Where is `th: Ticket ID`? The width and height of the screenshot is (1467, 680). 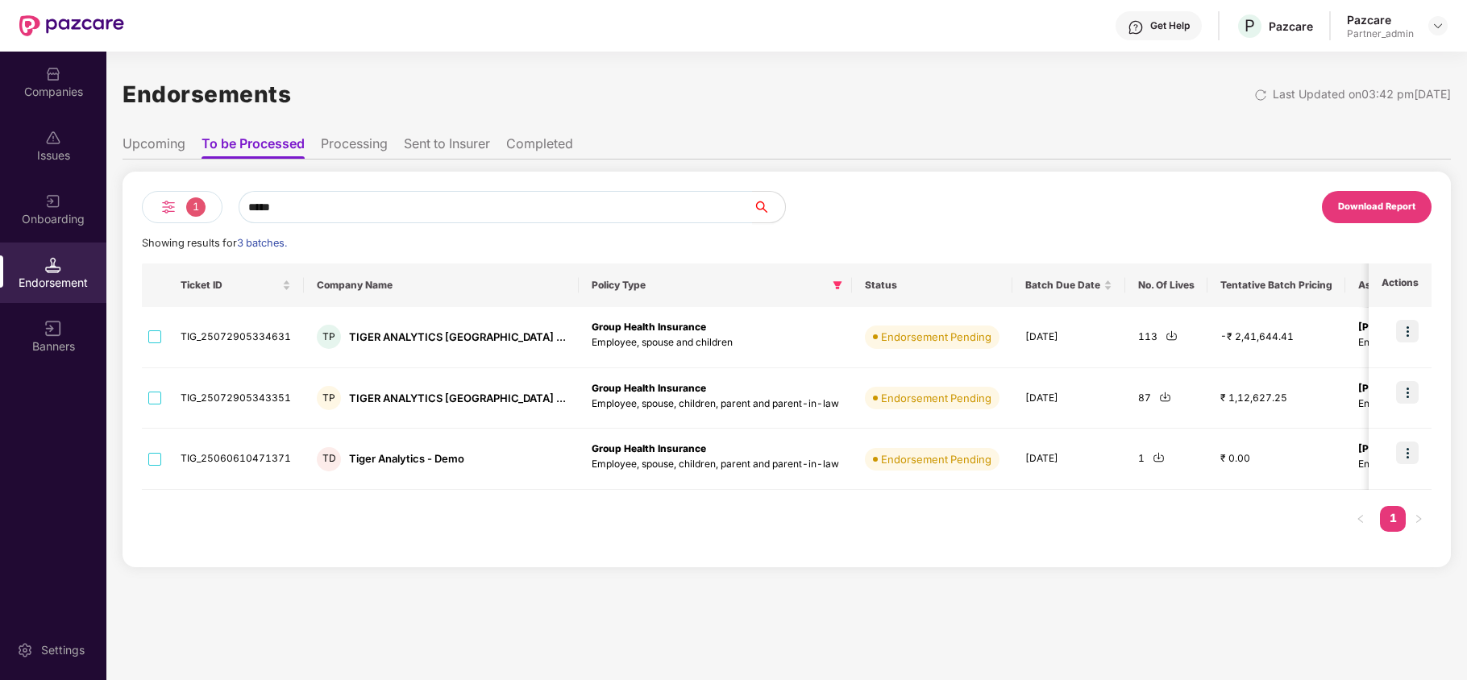 th: Ticket ID is located at coordinates (235, 285).